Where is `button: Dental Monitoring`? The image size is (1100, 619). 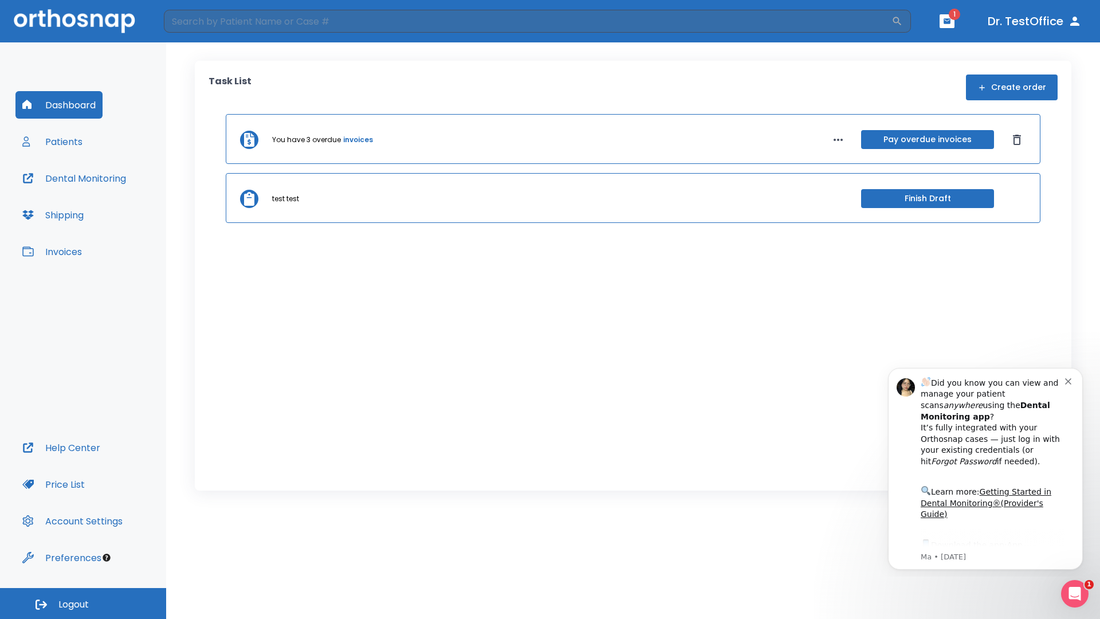
button: Dental Monitoring is located at coordinates (74, 178).